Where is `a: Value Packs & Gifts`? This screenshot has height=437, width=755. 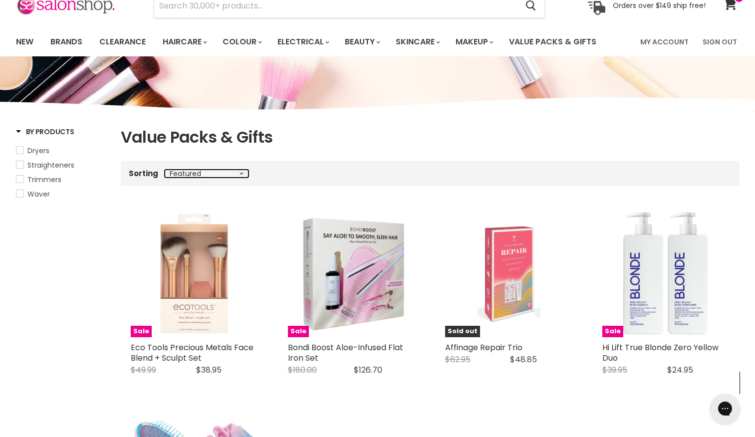
a: Value Packs & Gifts is located at coordinates (552, 42).